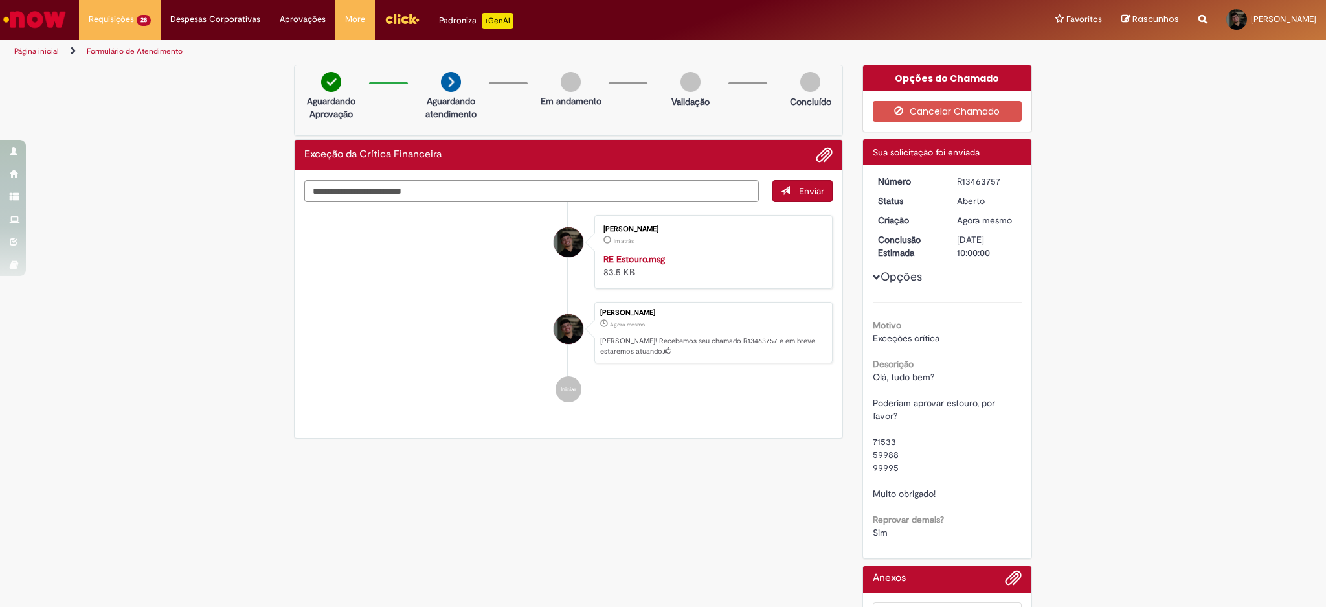 The height and width of the screenshot is (607, 1326). Describe the element at coordinates (441, 51) in the screenshot. I see `ul: Trilhas de página` at that location.